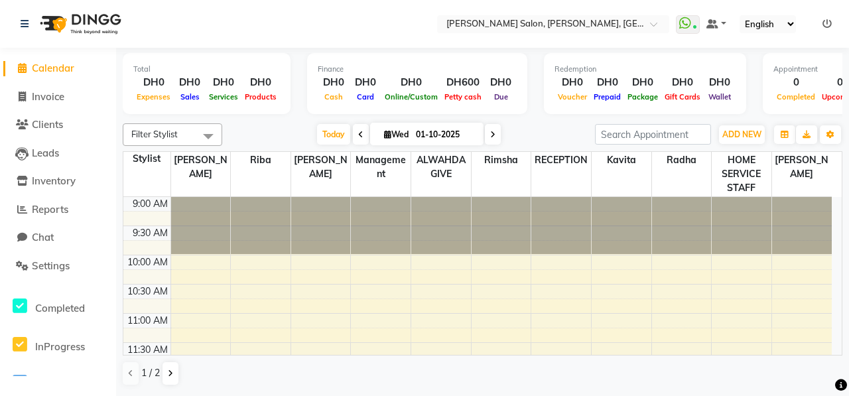 The width and height of the screenshot is (849, 396). Describe the element at coordinates (58, 237) in the screenshot. I see `a: Chat` at that location.